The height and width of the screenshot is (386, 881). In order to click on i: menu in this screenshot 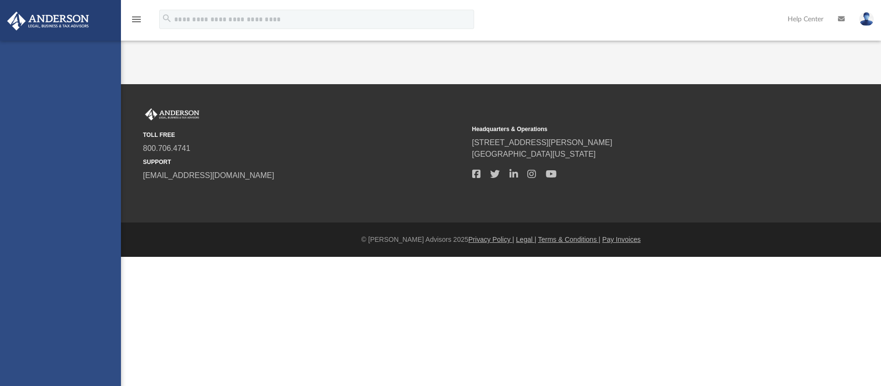, I will do `click(136, 19)`.